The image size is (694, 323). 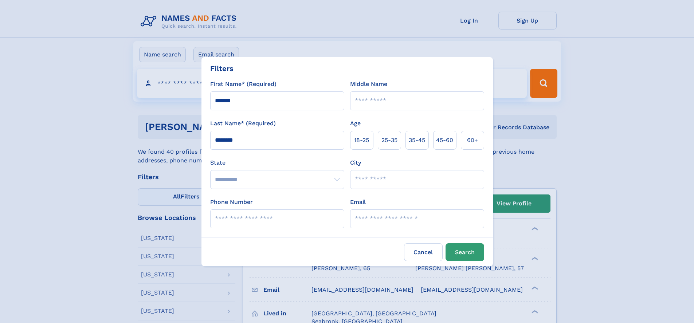 I want to click on span: 25‑35, so click(x=389, y=140).